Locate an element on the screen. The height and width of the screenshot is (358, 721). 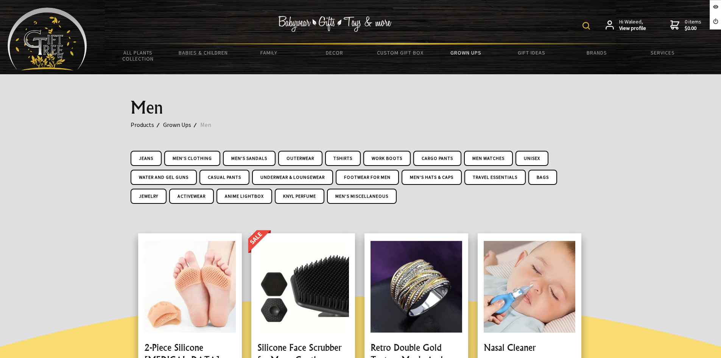
a: Products is located at coordinates (147, 125).